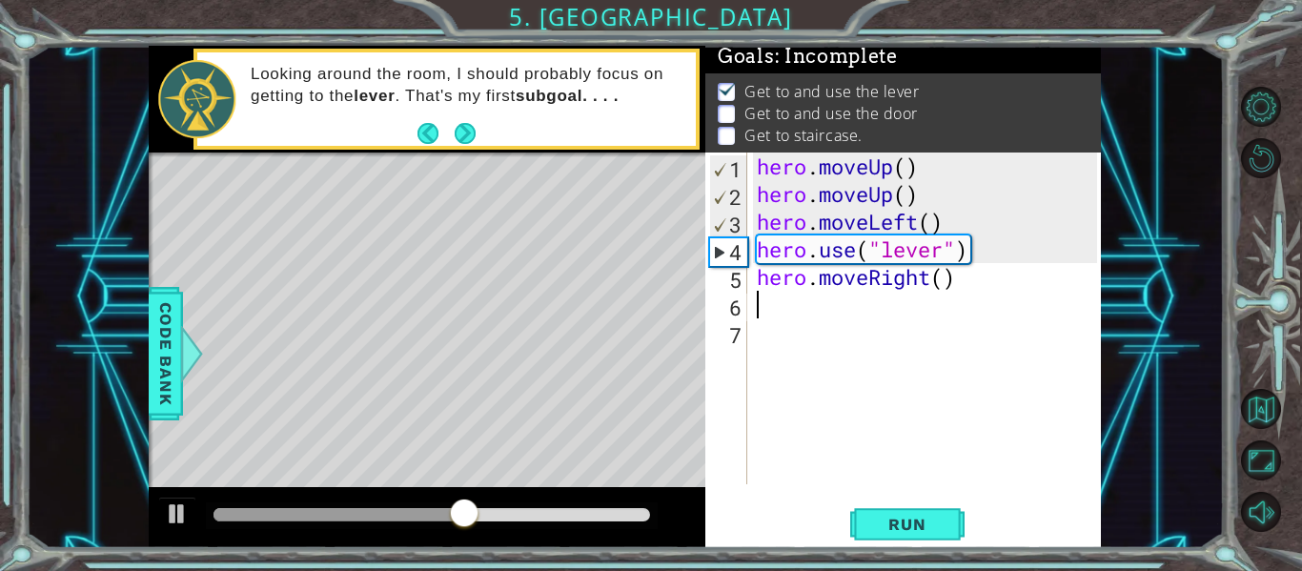 The height and width of the screenshot is (571, 1302). Describe the element at coordinates (836, 56) in the screenshot. I see `span: : Incomplete` at that location.